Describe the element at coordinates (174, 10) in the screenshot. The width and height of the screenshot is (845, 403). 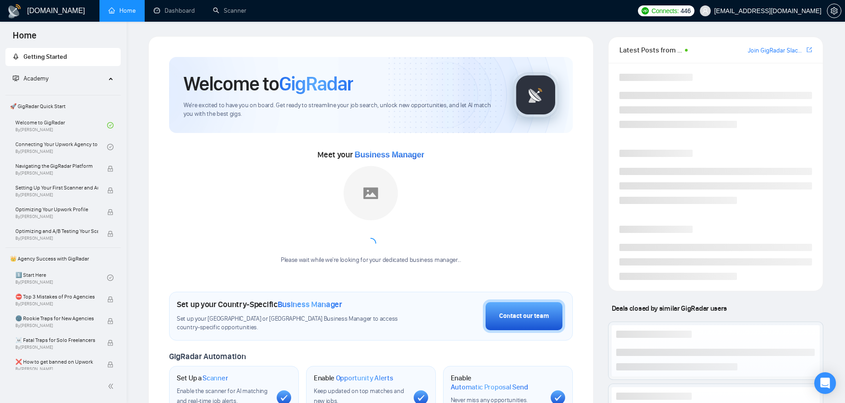
I see `a: dashboardDashboard` at that location.